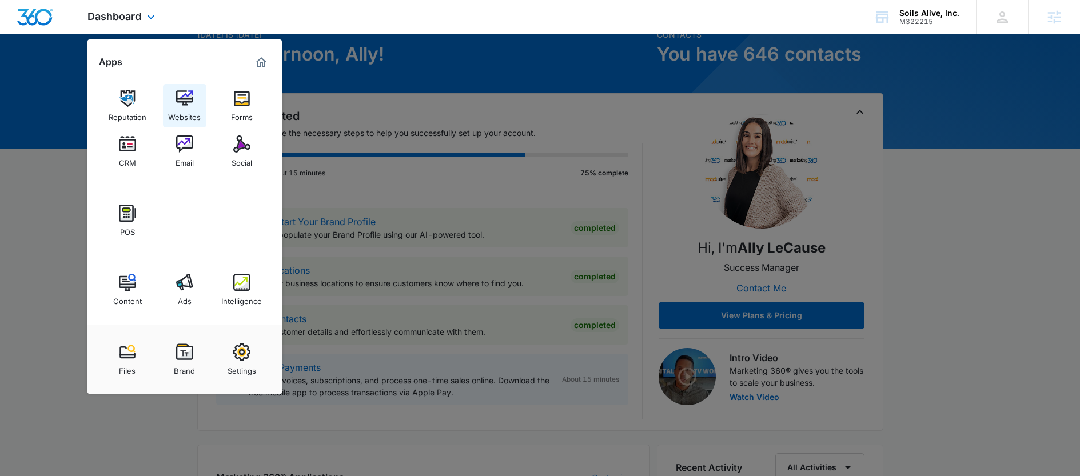  What do you see at coordinates (127, 368) in the screenshot?
I see `div: Files` at bounding box center [127, 368].